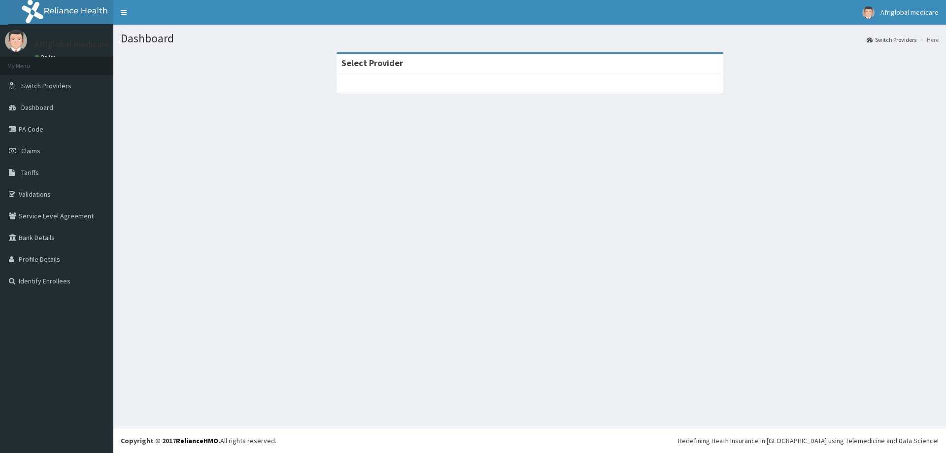  Describe the element at coordinates (892, 39) in the screenshot. I see `a: Switch Providers` at that location.